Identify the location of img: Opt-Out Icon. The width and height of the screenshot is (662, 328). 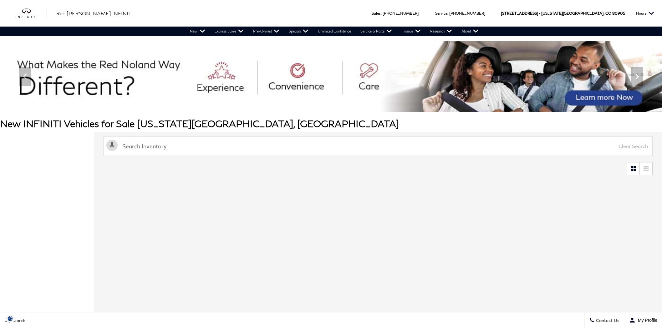
(10, 319).